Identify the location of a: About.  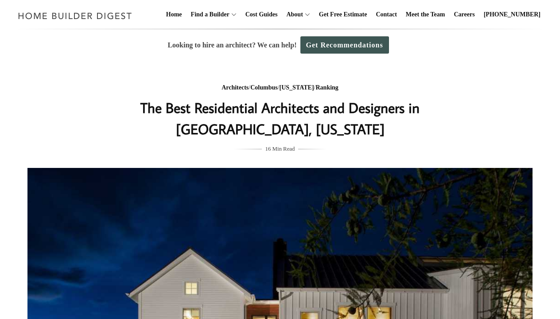
(292, 15).